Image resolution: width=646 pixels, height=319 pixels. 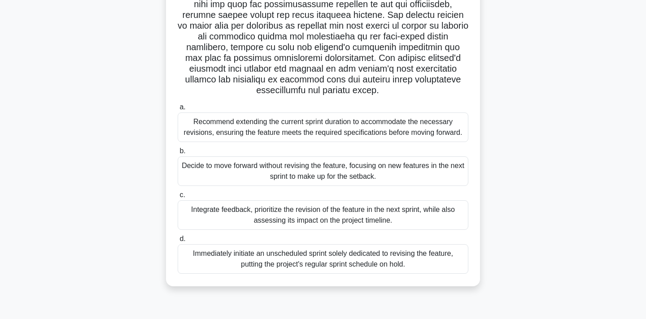 I want to click on div: Recommend extending the current sprint duration to accommodate the necessary revisions, ensuring ..., so click(x=323, y=127).